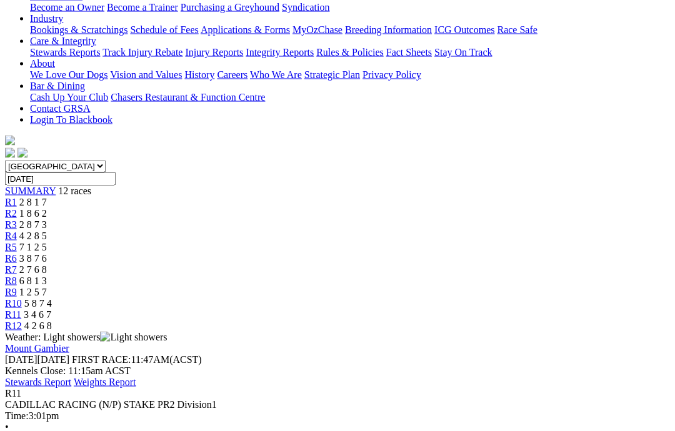  What do you see at coordinates (13, 303) in the screenshot?
I see `span: R10` at bounding box center [13, 303].